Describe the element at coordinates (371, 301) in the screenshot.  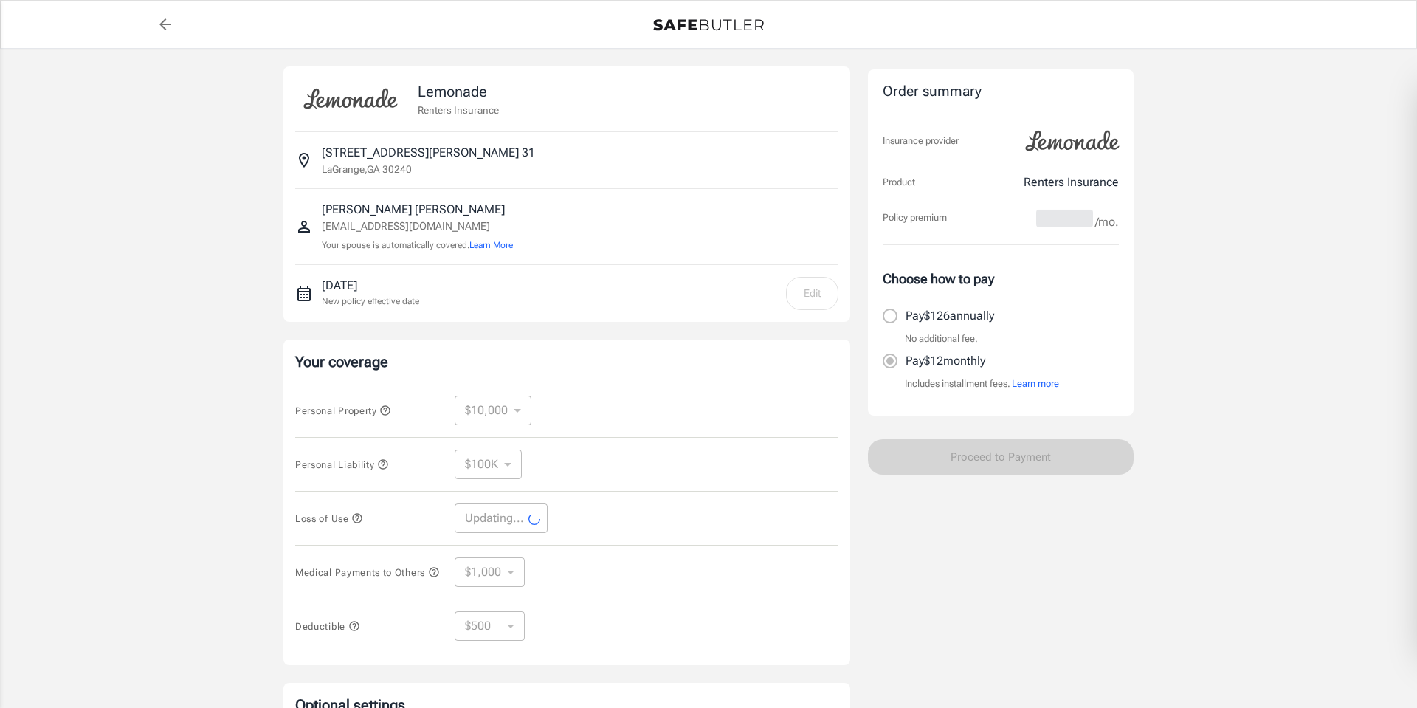
I see `p: New policy effective date` at that location.